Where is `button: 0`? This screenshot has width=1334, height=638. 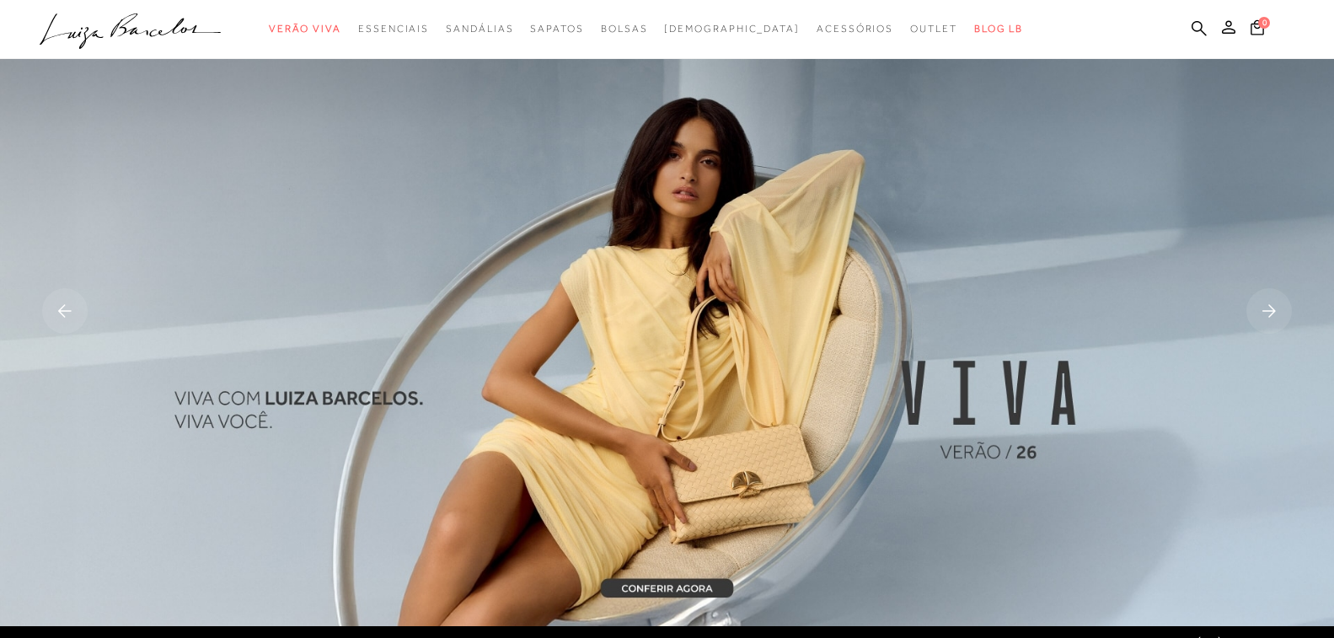 button: 0 is located at coordinates (1258, 30).